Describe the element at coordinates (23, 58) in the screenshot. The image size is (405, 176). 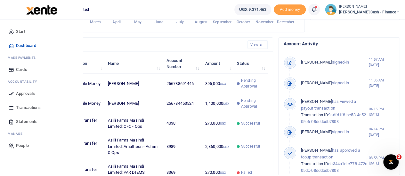
I see `span: ake Payments` at that location.